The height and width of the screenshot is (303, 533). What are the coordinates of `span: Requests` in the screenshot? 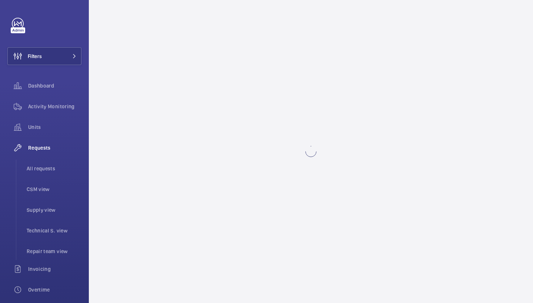 It's located at (55, 148).